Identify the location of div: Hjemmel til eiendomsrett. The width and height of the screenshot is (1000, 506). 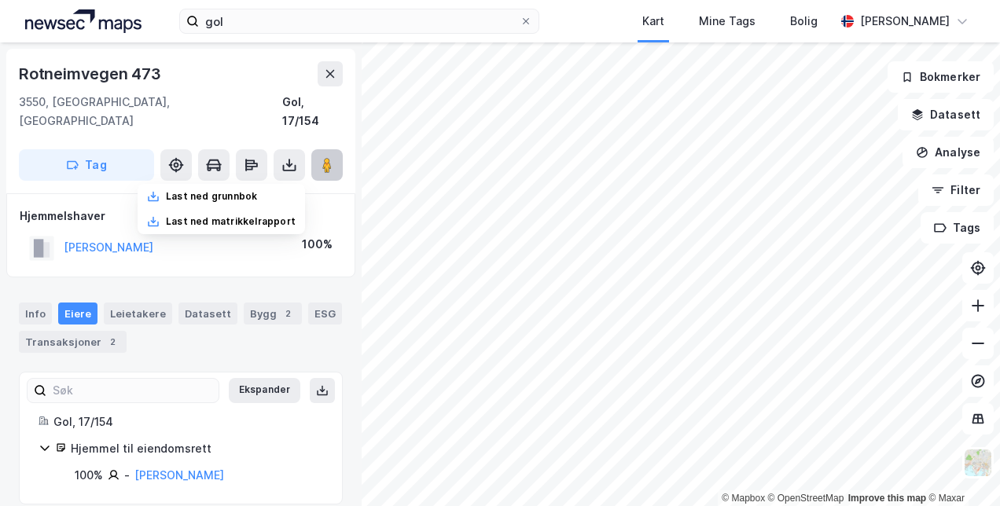
(197, 449).